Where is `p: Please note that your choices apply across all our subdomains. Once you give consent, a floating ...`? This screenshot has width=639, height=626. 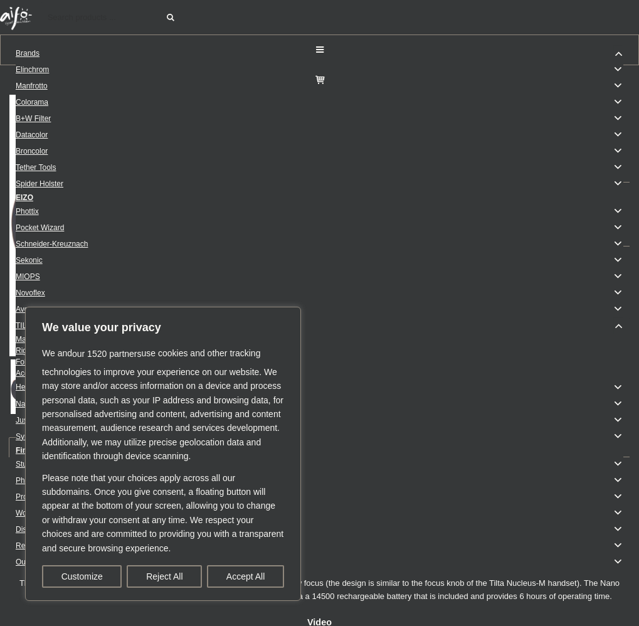
p: Please note that your choices apply across all our subdomains. Once you give consent, a floating ... is located at coordinates (163, 513).